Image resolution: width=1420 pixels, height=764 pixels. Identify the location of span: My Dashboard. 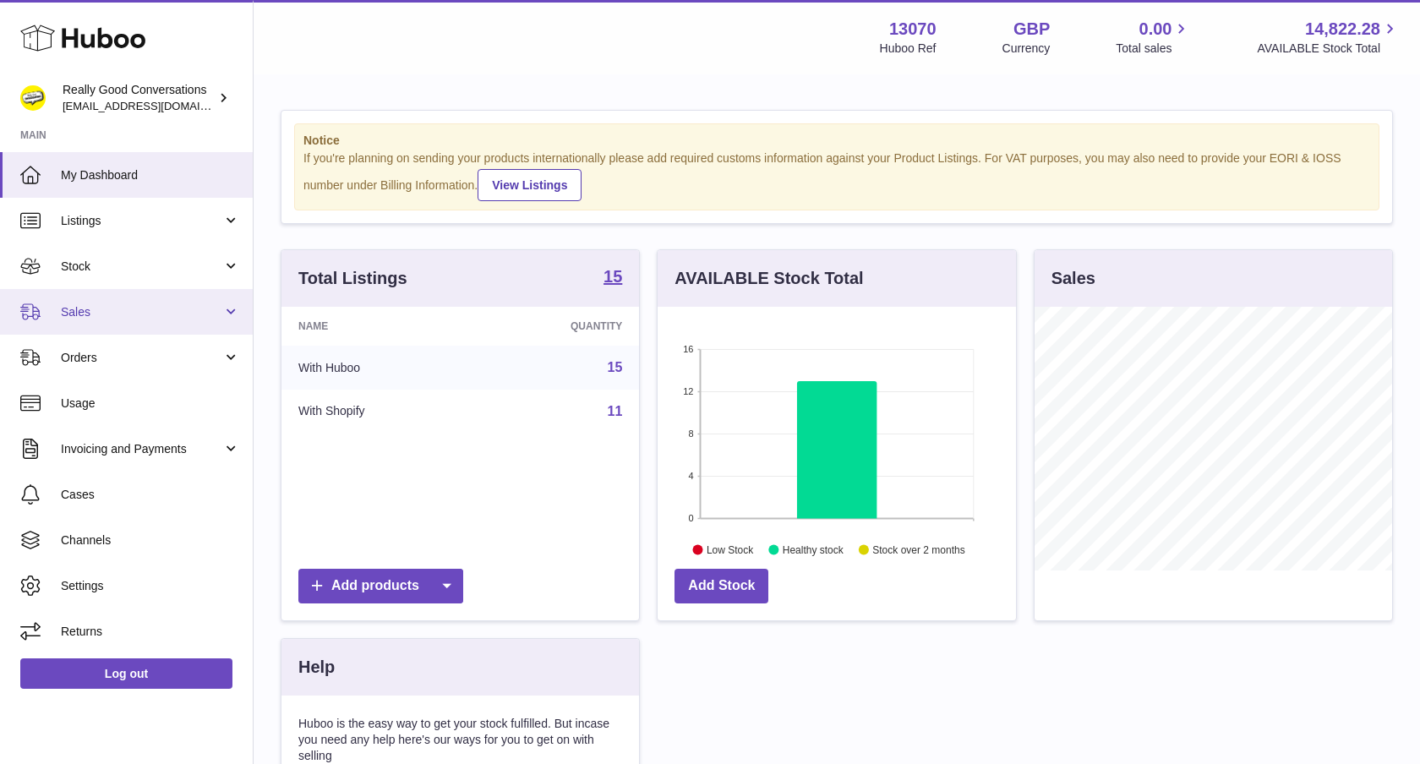
(150, 175).